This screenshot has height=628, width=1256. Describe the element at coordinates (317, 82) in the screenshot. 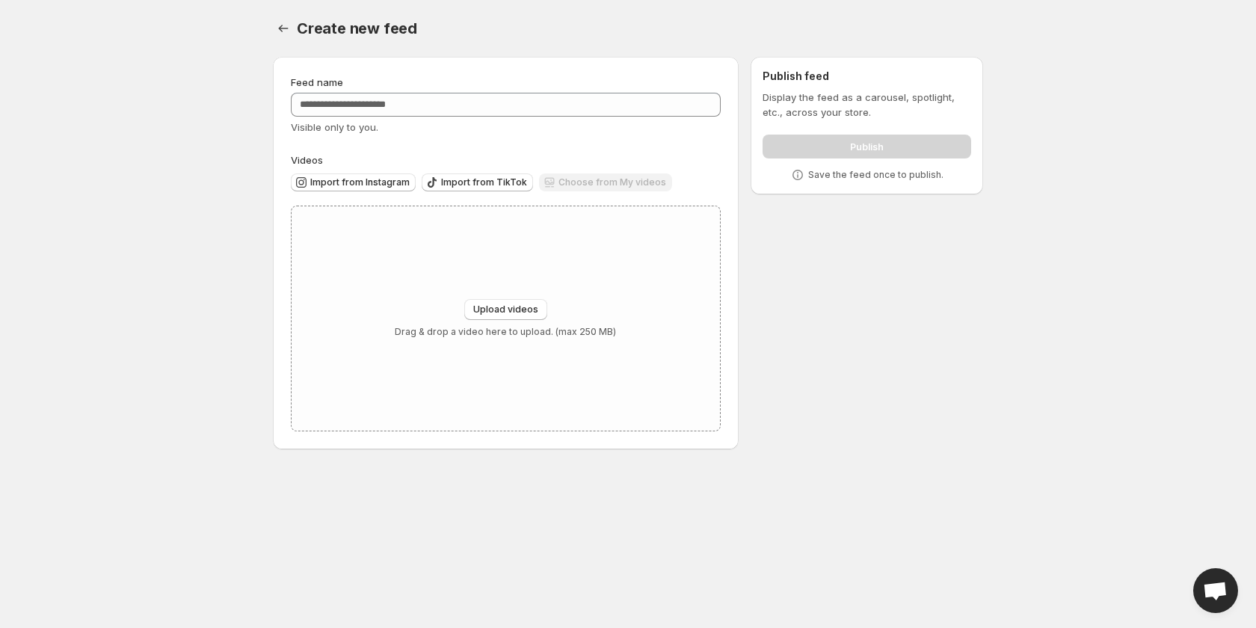

I see `span: Feed name` at that location.